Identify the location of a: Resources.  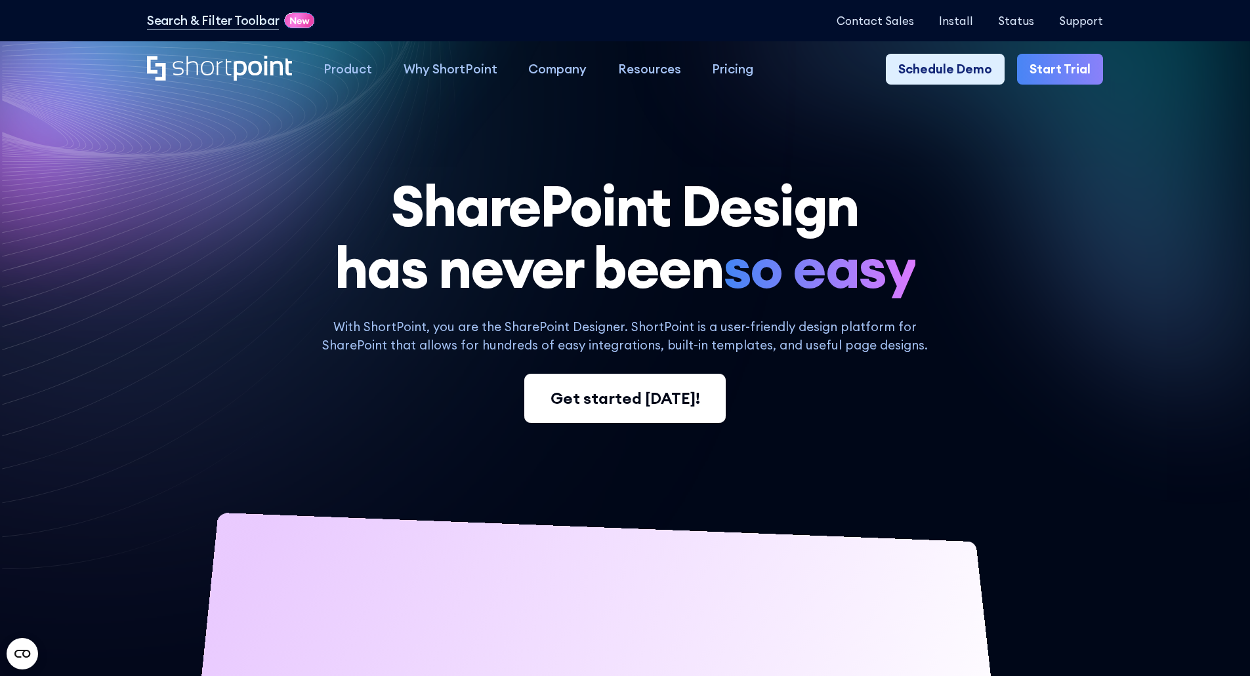
(650, 70).